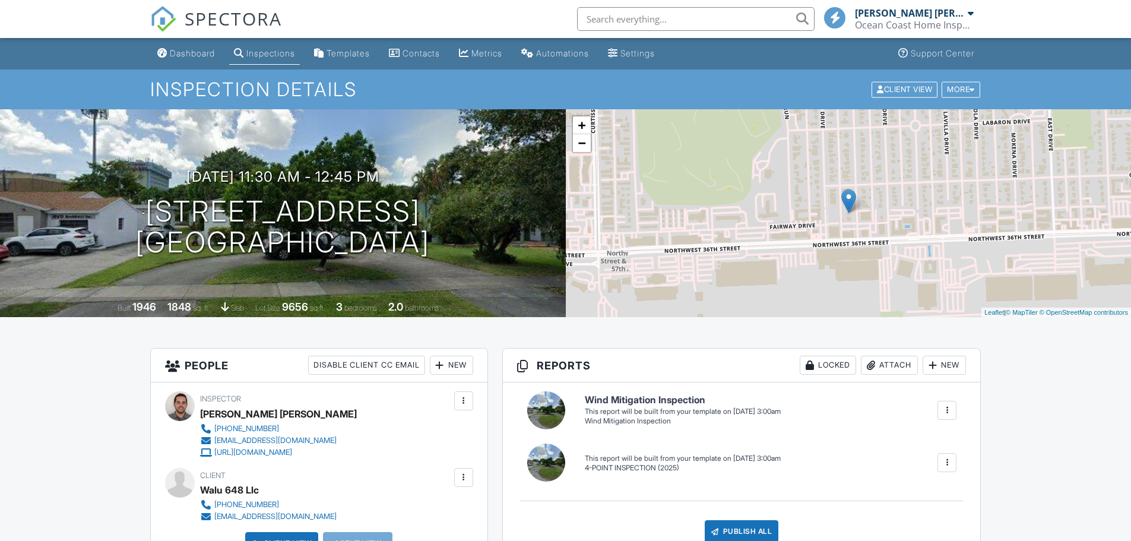 The width and height of the screenshot is (1131, 541). What do you see at coordinates (192, 53) in the screenshot?
I see `div: Dashboard` at bounding box center [192, 53].